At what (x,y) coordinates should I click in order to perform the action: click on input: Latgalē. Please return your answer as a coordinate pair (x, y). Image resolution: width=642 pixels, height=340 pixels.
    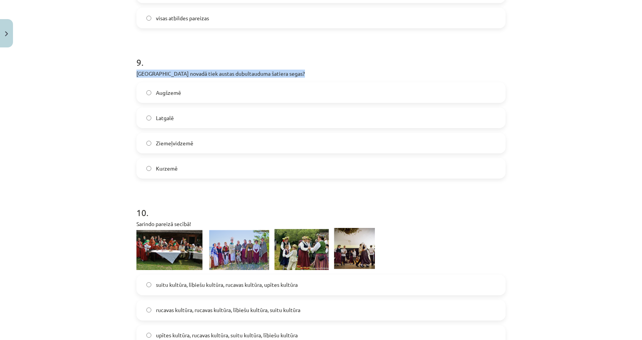
    Looking at the image, I should click on (149, 118).